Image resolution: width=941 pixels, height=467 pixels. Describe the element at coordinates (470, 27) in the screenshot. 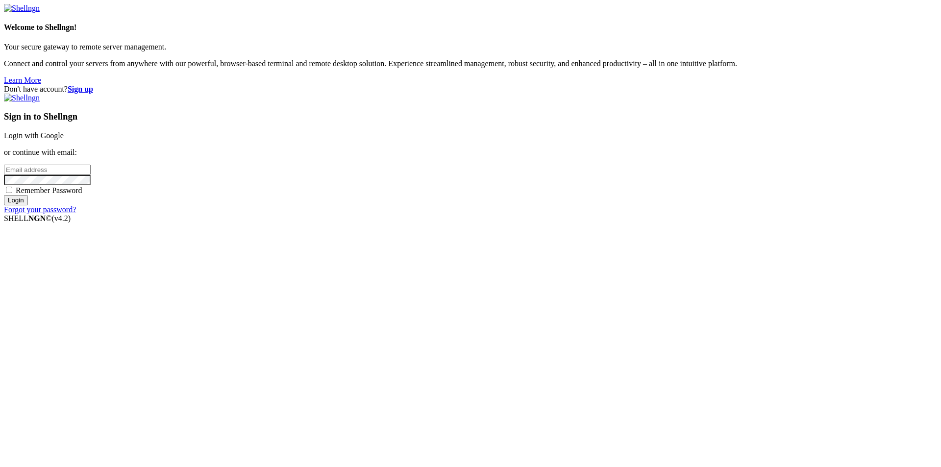

I see `h4: Welcome to Shellngn!` at that location.